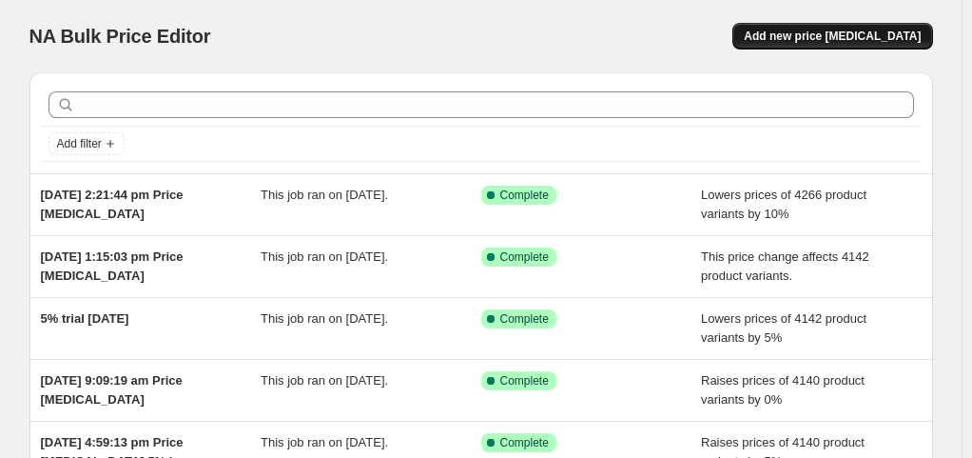 This screenshot has width=972, height=458. Describe the element at coordinates (87, 144) in the screenshot. I see `button: Add filter` at that location.